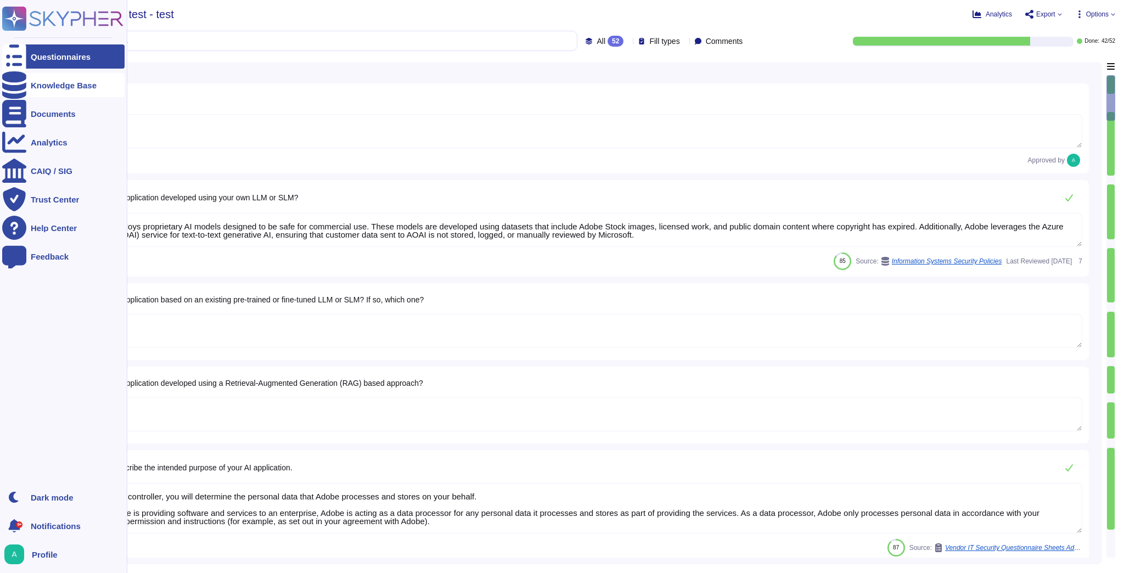  I want to click on span: Profile, so click(44, 554).